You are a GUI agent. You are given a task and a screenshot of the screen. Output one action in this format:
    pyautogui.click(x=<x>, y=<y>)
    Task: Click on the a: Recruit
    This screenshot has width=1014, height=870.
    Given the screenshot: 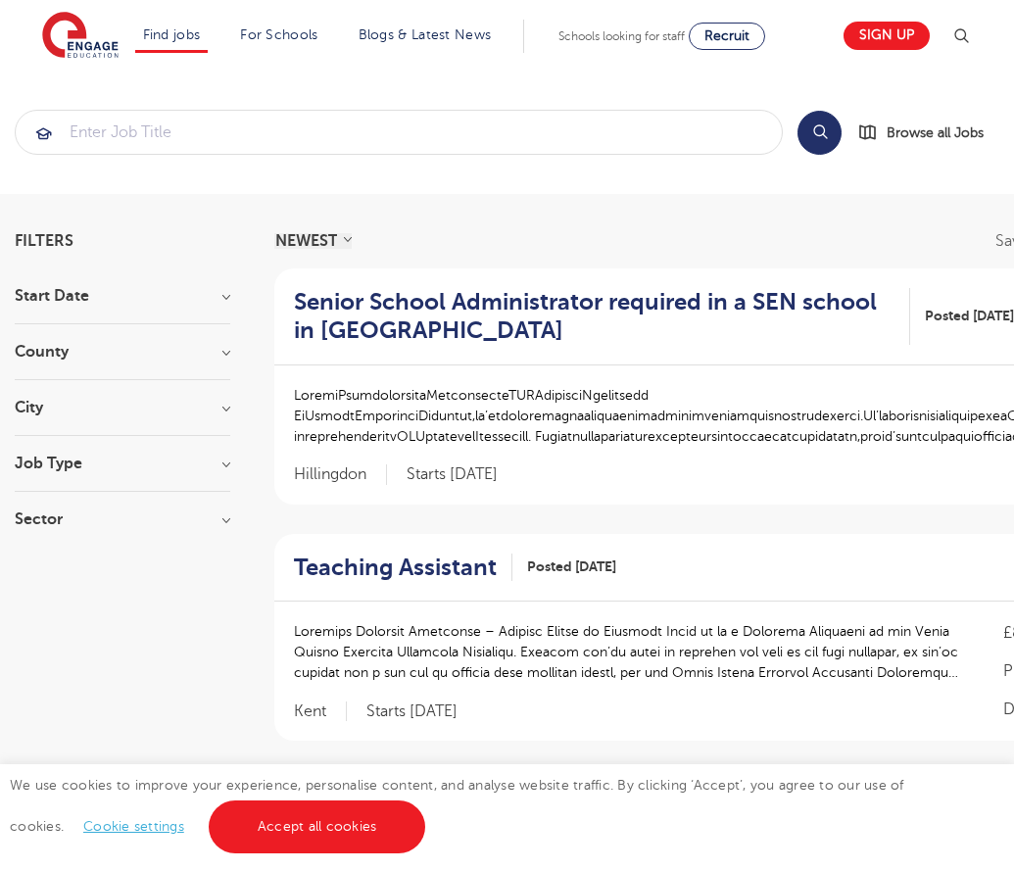 What is the action you would take?
    pyautogui.click(x=727, y=36)
    